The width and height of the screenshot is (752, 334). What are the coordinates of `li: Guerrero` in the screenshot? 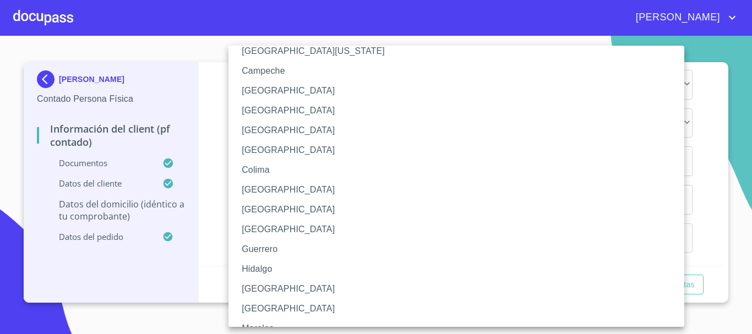 It's located at (460, 249).